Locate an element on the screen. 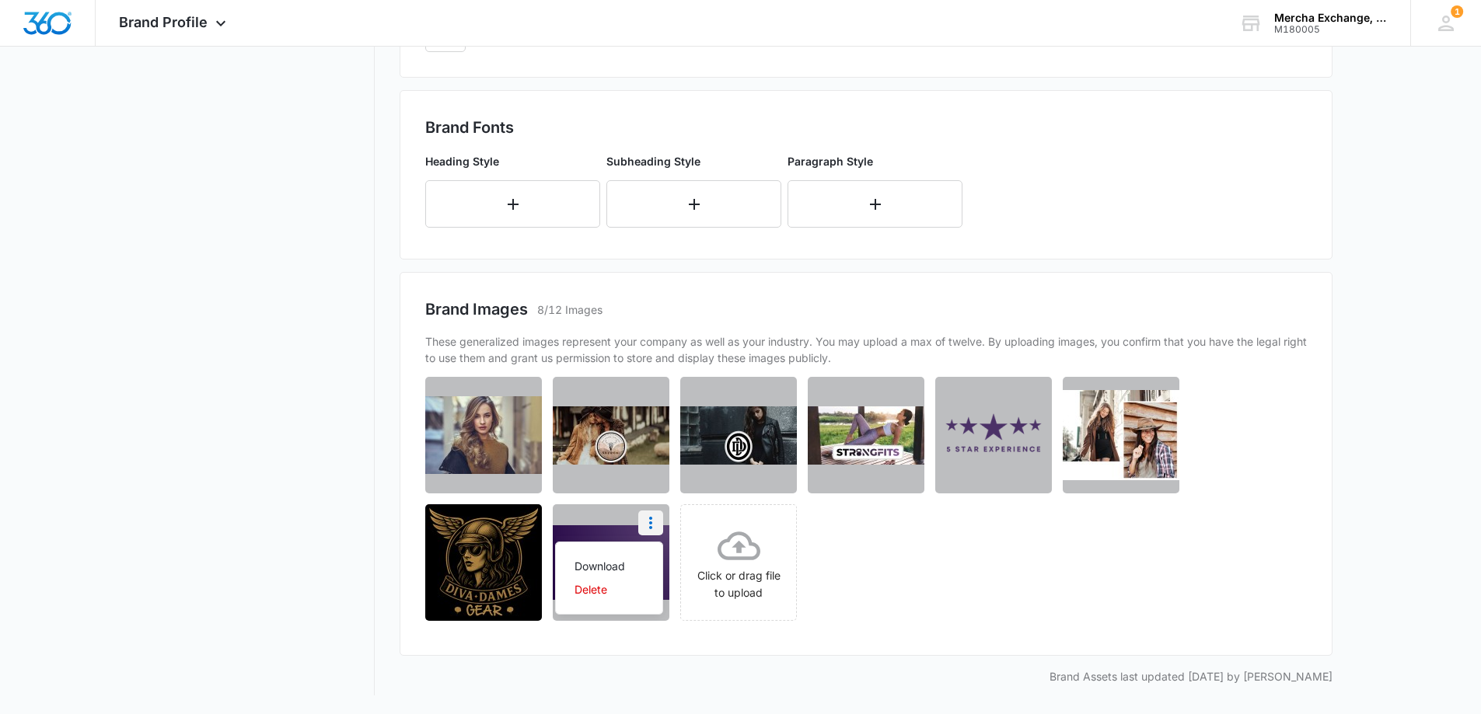 This screenshot has width=1481, height=714. div: account name is located at coordinates (1331, 18).